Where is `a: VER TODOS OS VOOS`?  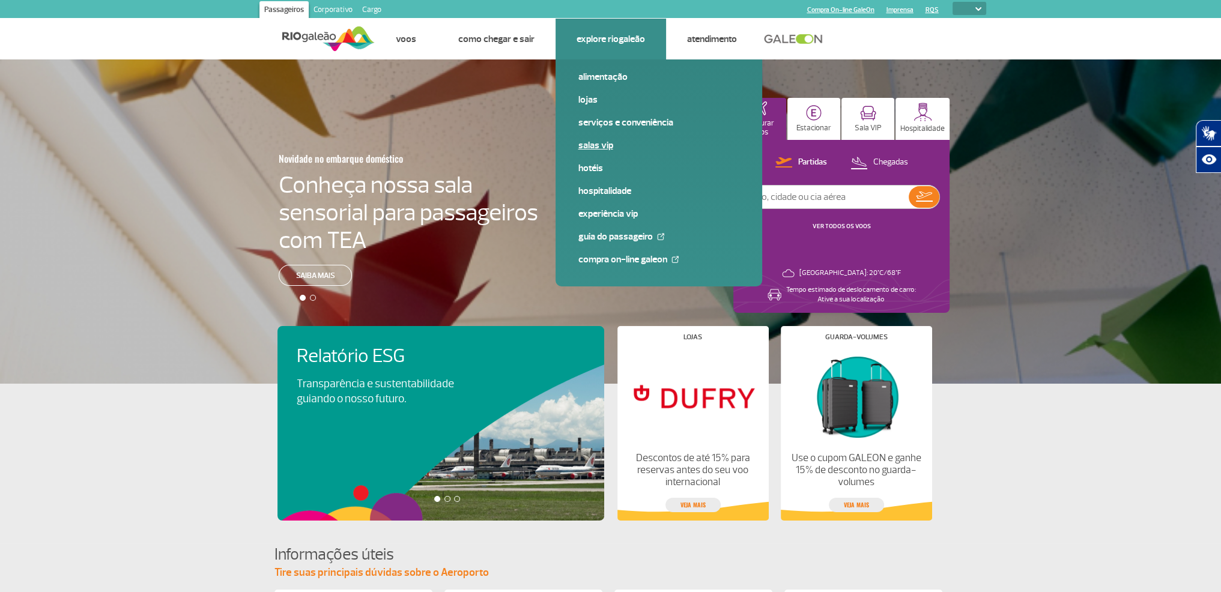 a: VER TODOS OS VOOS is located at coordinates (841, 226).